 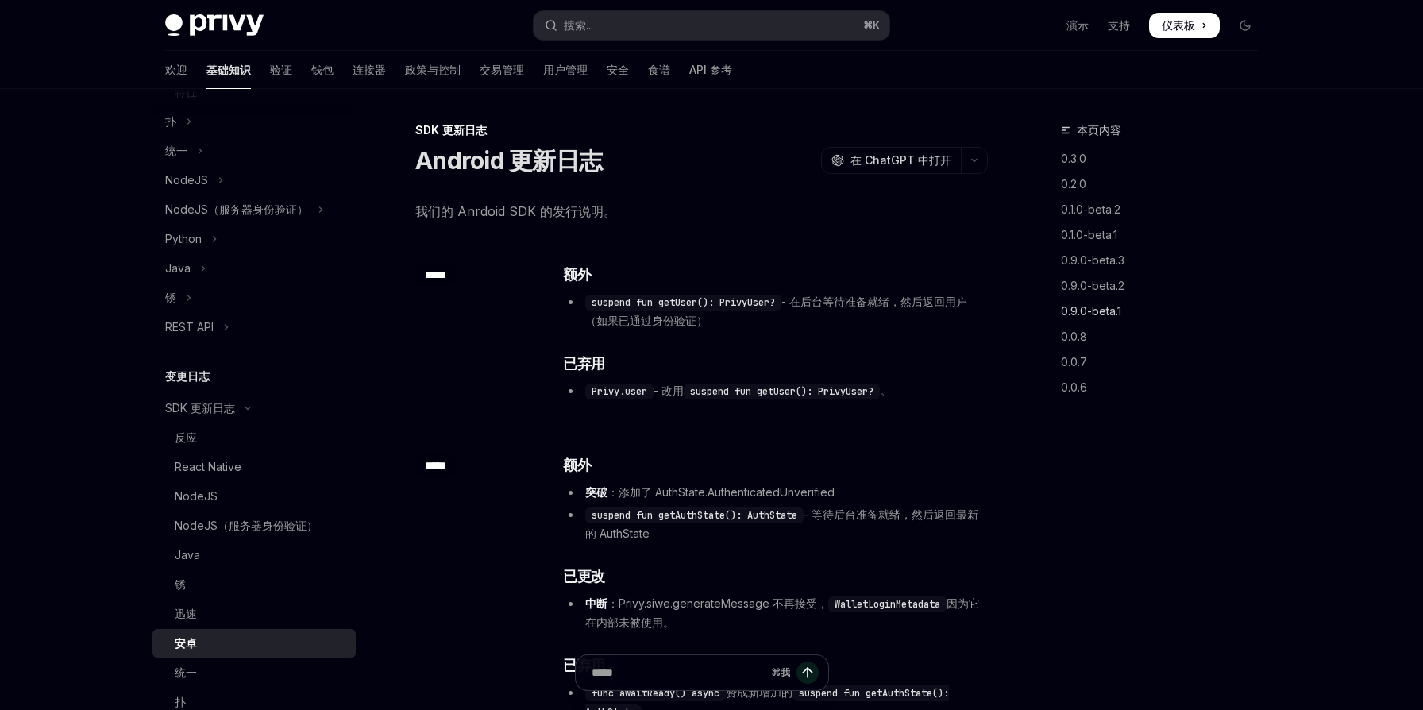 What do you see at coordinates (369, 69) in the screenshot?
I see `font: 连接器` at bounding box center [369, 69].